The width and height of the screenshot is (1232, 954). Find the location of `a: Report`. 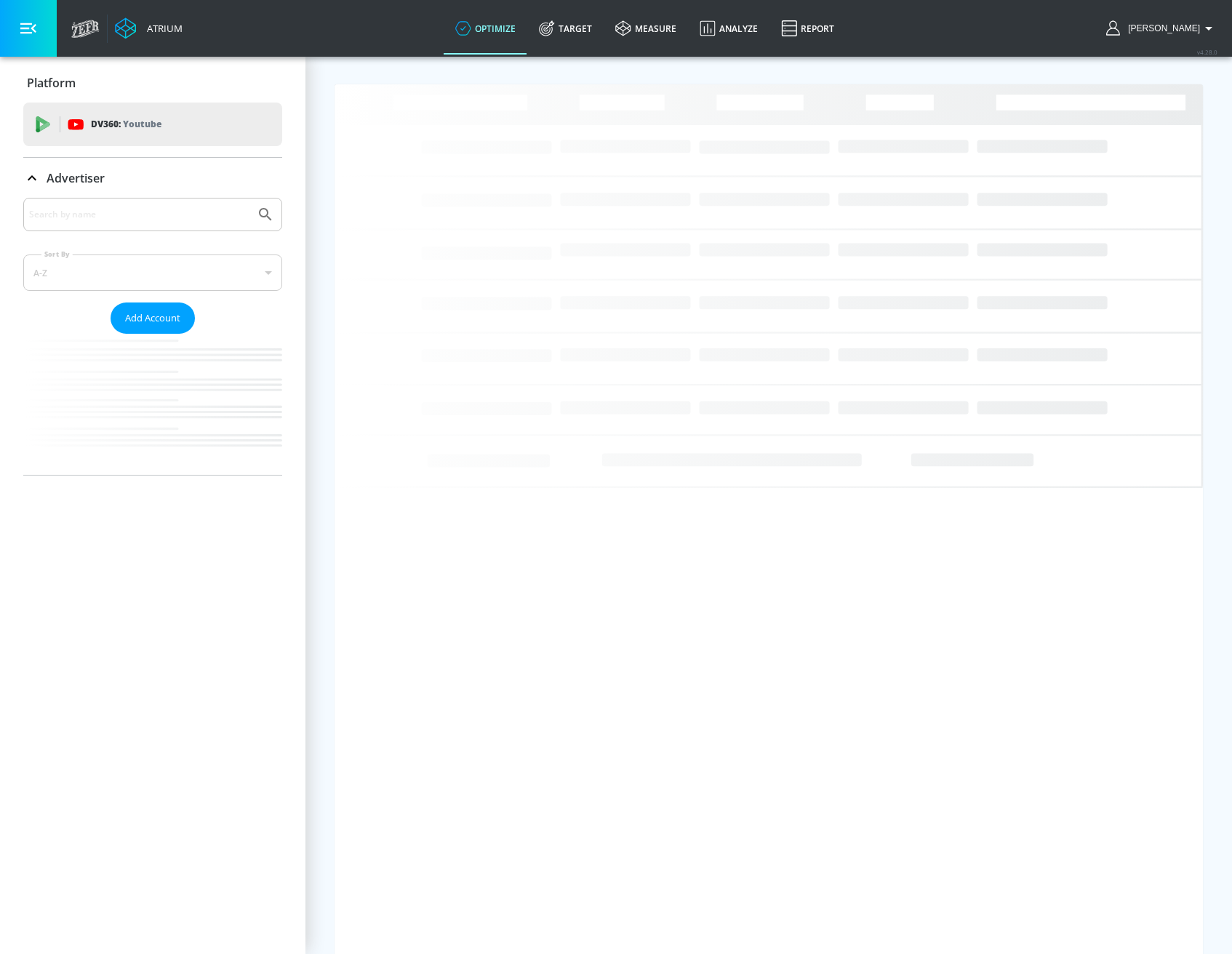

a: Report is located at coordinates (807, 29).